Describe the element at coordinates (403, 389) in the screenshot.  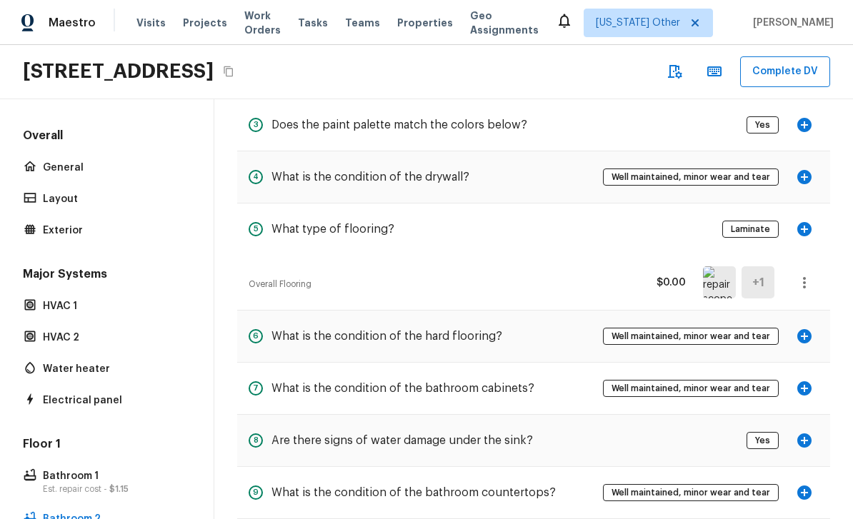
I see `h5: What is the condition of the bathroom cabinets?` at that location.